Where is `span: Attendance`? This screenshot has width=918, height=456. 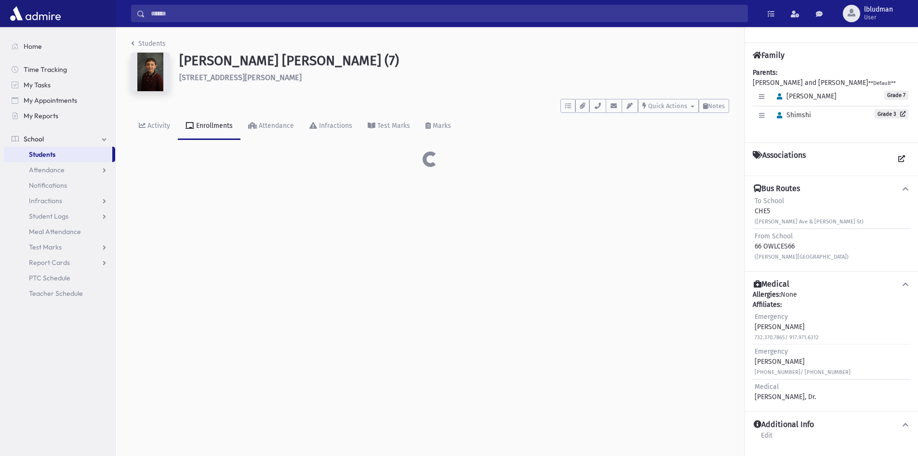
span: Attendance is located at coordinates (47, 170).